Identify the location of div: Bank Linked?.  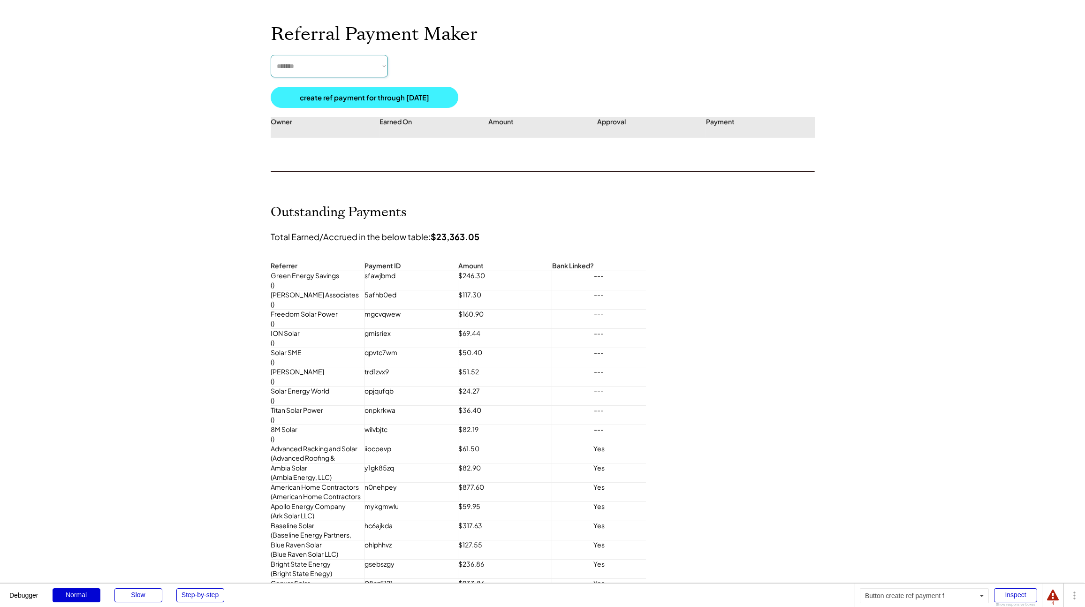
(599, 266).